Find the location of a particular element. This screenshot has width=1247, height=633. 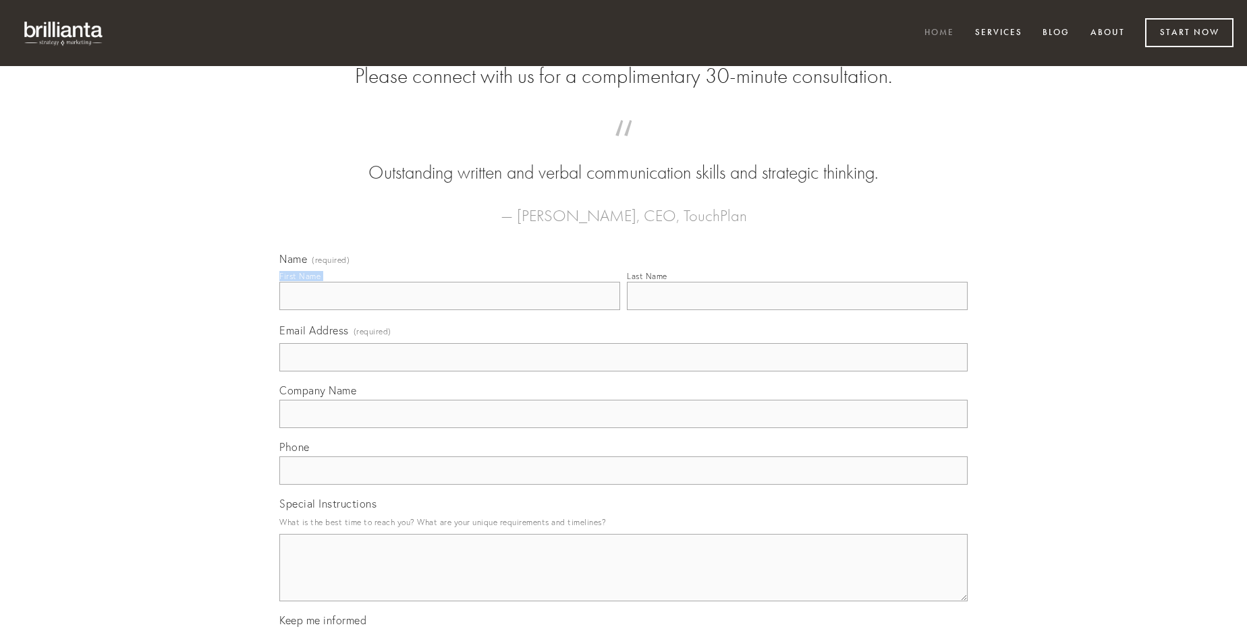

span: Keep me informed is located at coordinates (322, 621).